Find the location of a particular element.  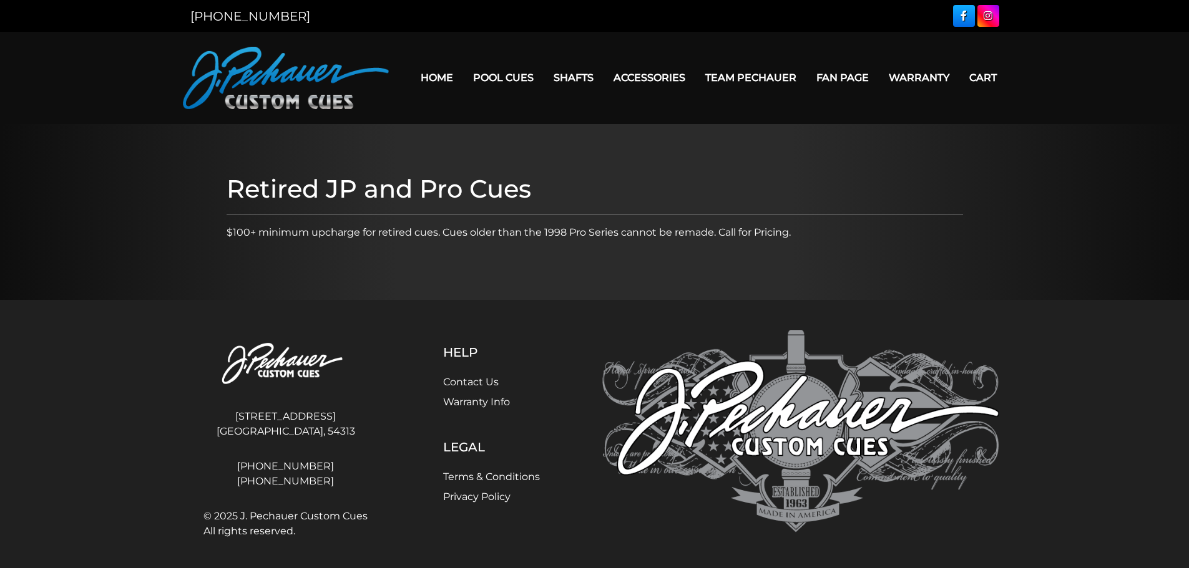

a: Warranty is located at coordinates (919, 77).